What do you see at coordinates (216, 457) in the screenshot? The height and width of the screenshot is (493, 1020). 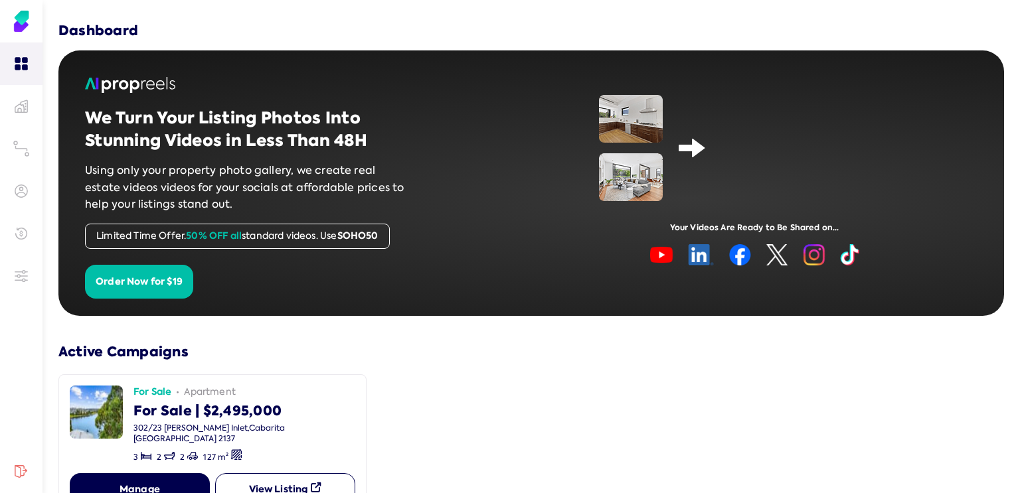 I see `span: 127 m²` at bounding box center [216, 457].